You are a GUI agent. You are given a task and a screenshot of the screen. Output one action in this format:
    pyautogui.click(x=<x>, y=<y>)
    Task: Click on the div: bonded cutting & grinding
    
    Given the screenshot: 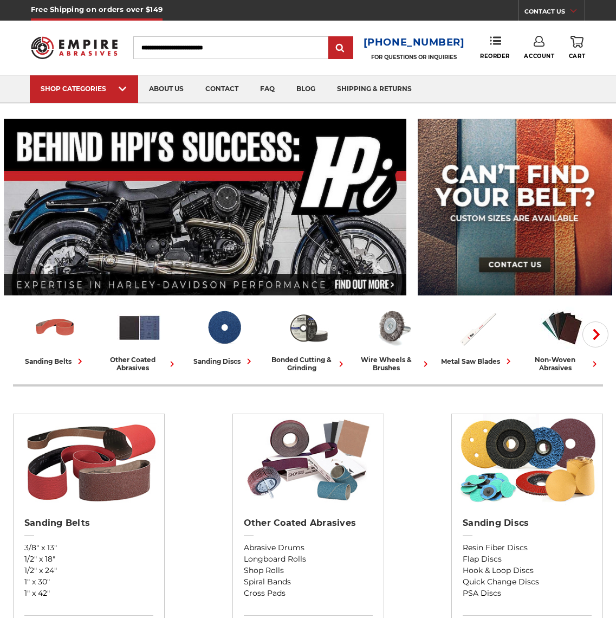 What is the action you would take?
    pyautogui.click(x=309, y=364)
    